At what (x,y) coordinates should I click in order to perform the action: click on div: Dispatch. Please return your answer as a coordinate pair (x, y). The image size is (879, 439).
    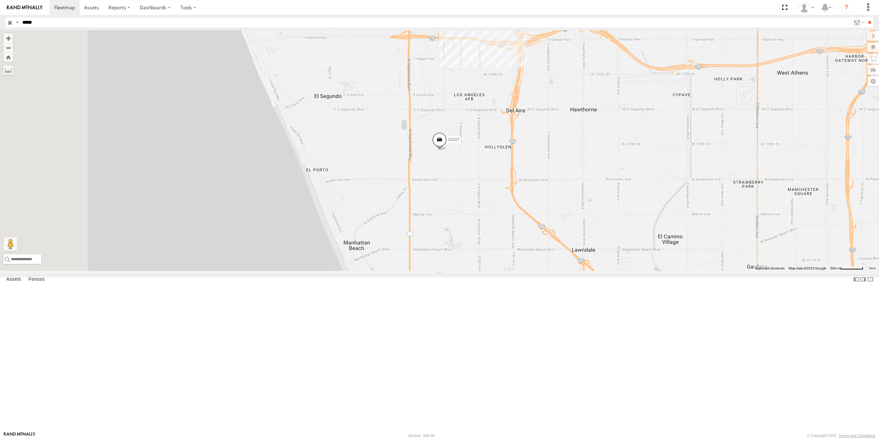
    Looking at the image, I should click on (806, 8).